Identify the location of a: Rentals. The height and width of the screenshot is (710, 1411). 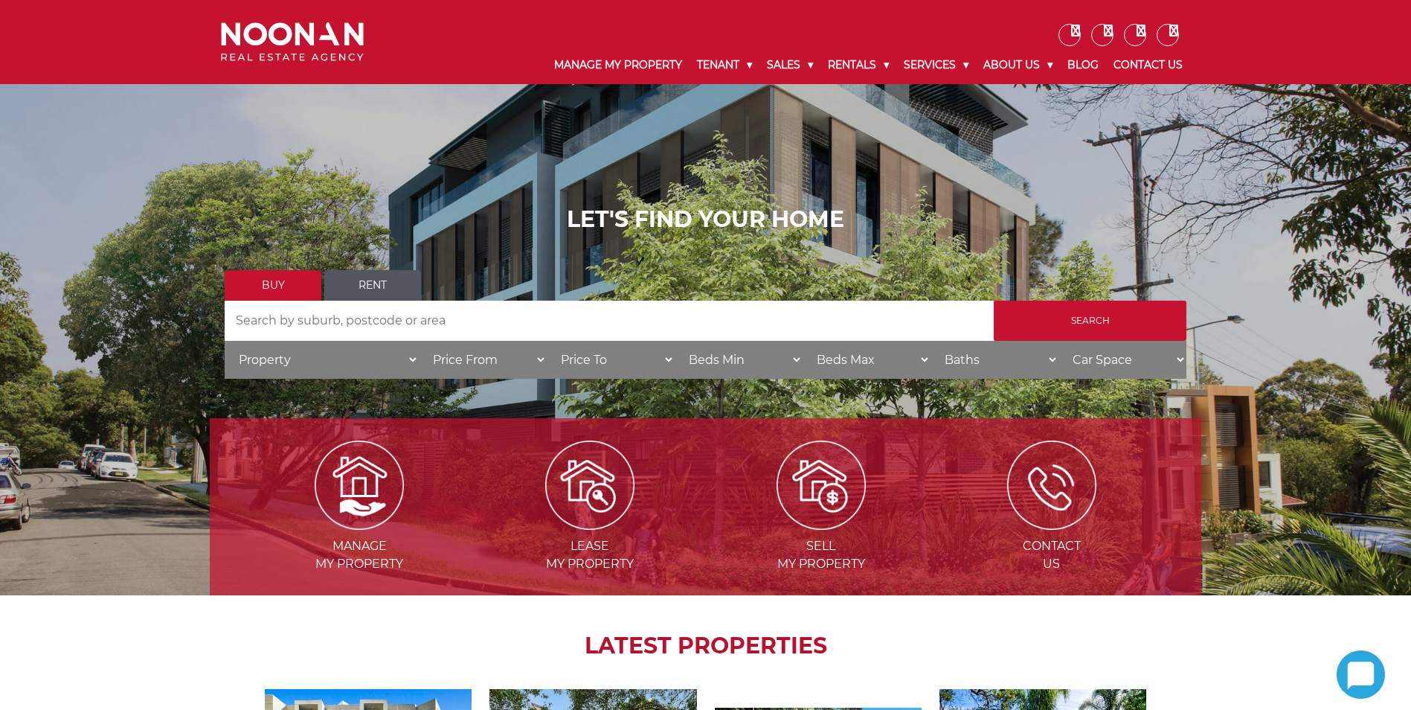
(858, 65).